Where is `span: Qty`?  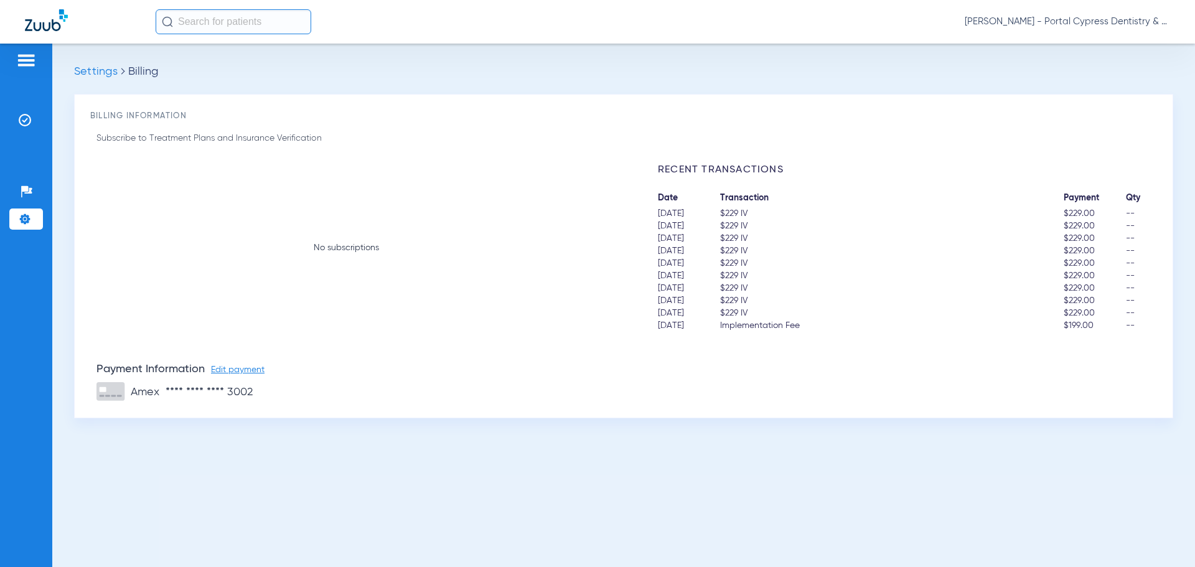
span: Qty is located at coordinates (1141, 198).